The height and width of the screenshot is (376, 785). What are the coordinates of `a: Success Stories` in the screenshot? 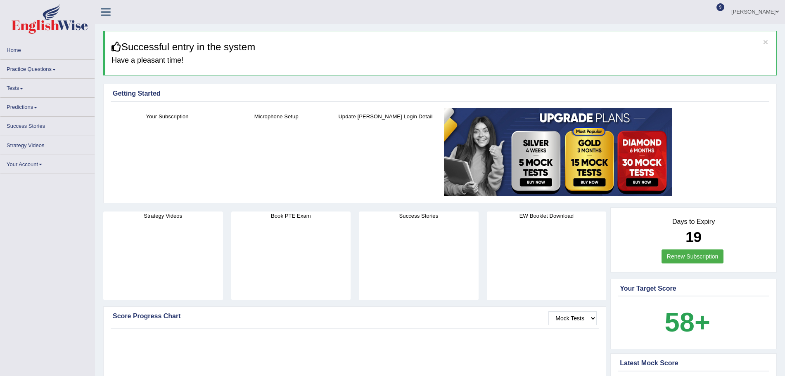 It's located at (47, 125).